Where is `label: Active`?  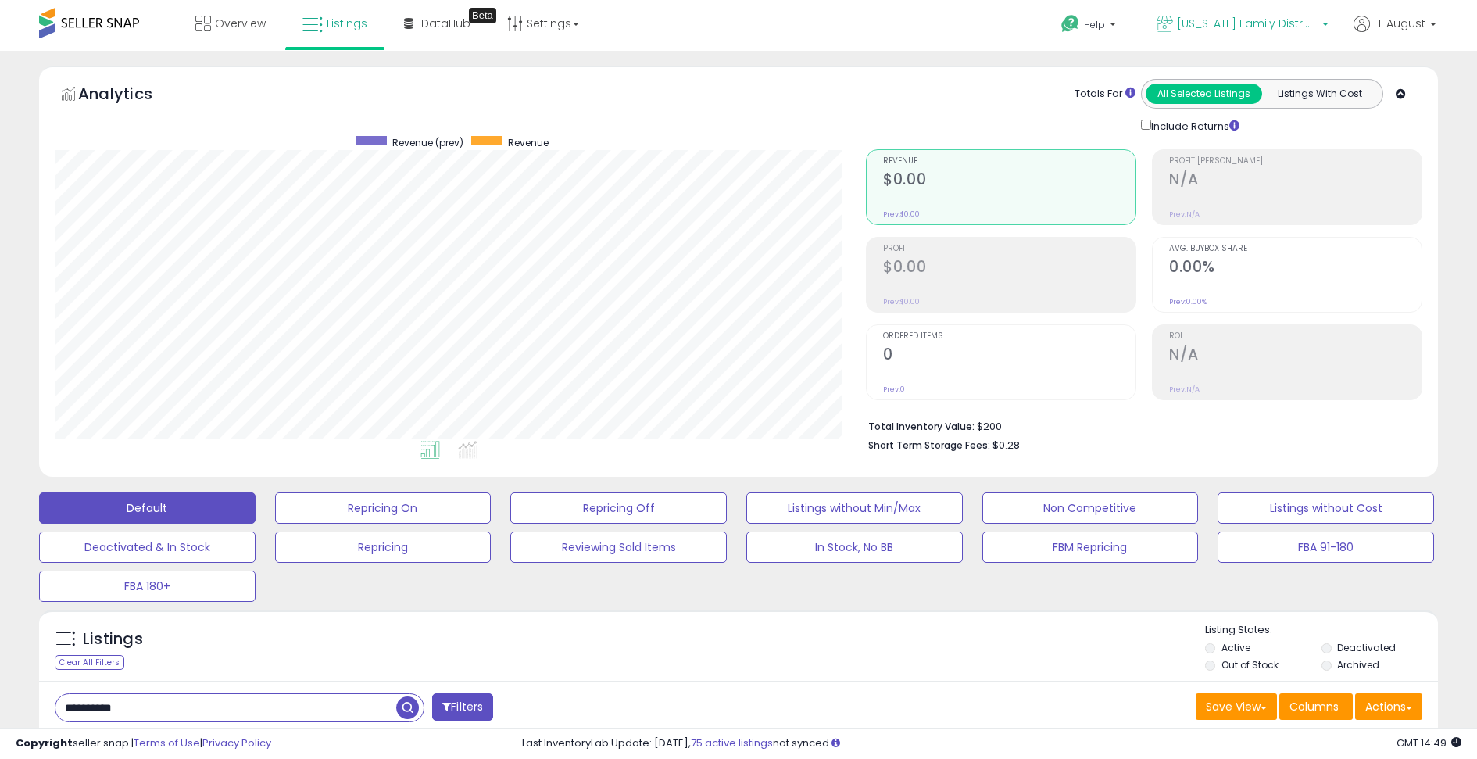
label: Active is located at coordinates (1236, 647).